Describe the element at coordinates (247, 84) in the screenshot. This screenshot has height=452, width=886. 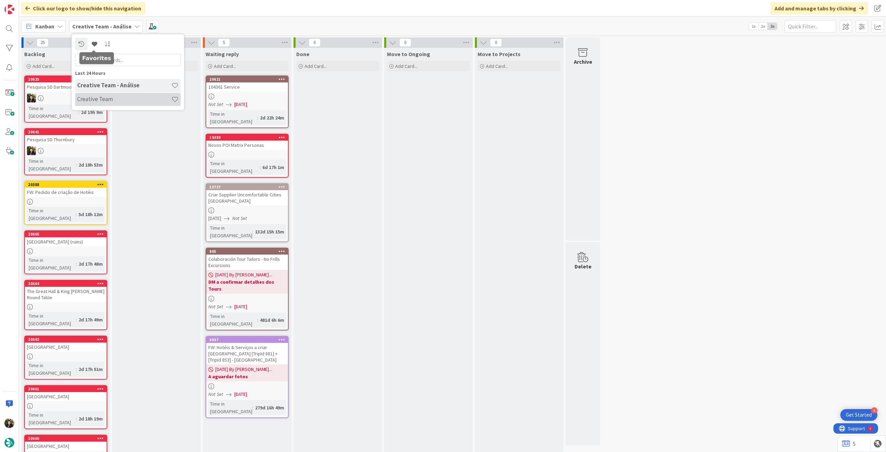
I see `div: 20621104361 Service` at that location.